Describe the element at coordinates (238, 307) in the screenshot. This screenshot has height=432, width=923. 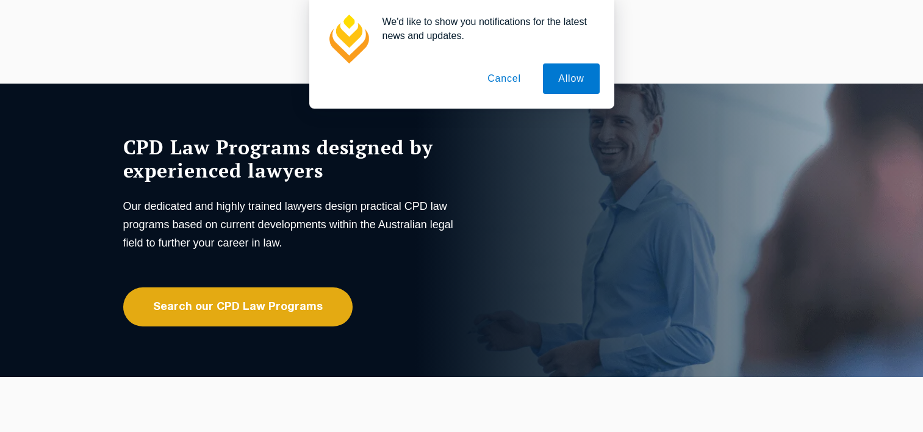
I see `a: Search our CPD Law Programs` at that location.